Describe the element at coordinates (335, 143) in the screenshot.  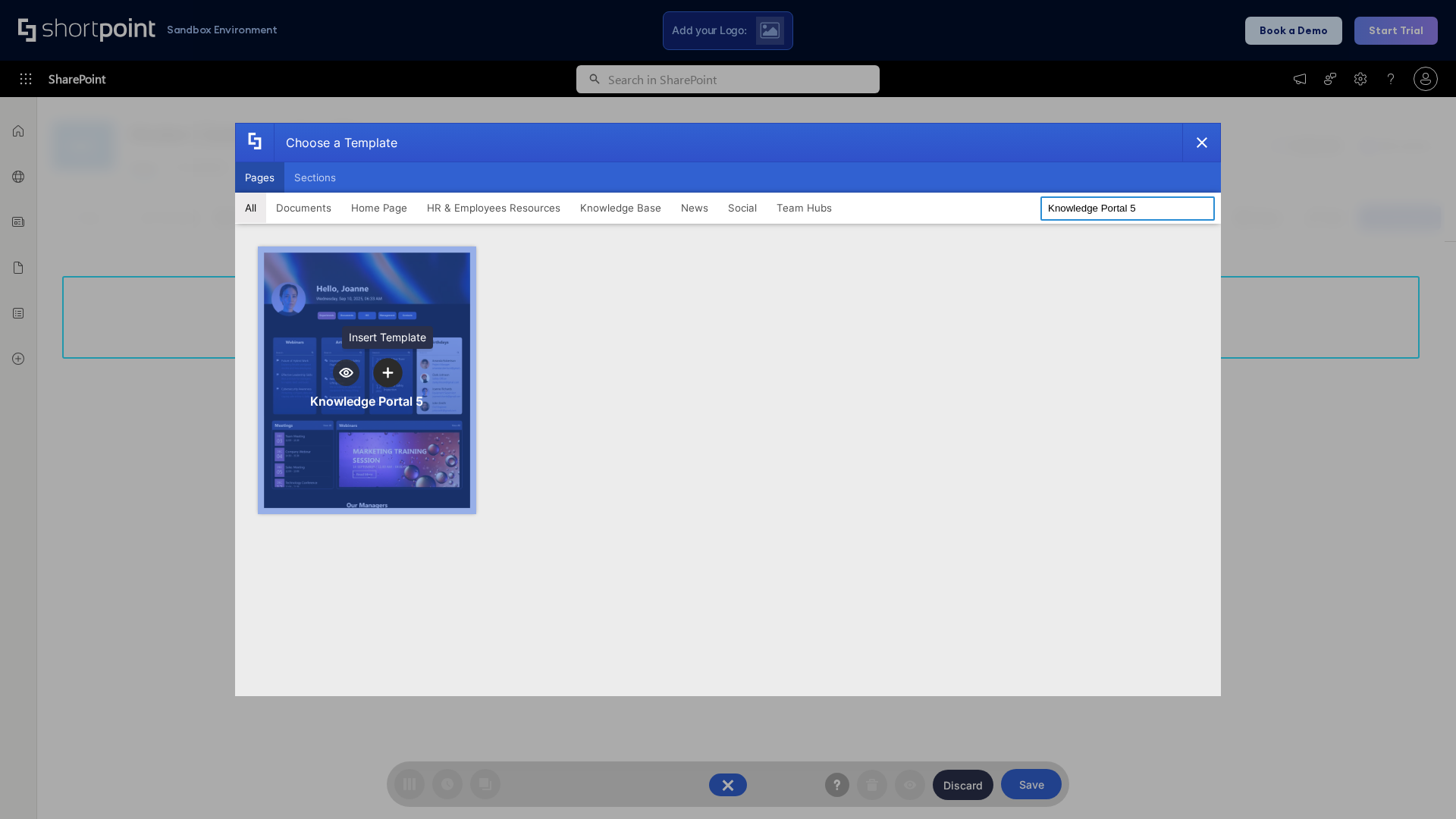
I see `div: Choose a Template` at that location.